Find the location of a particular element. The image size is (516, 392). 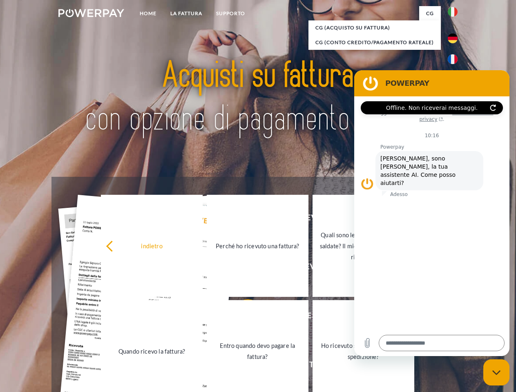

a: Supporto is located at coordinates (230, 13).